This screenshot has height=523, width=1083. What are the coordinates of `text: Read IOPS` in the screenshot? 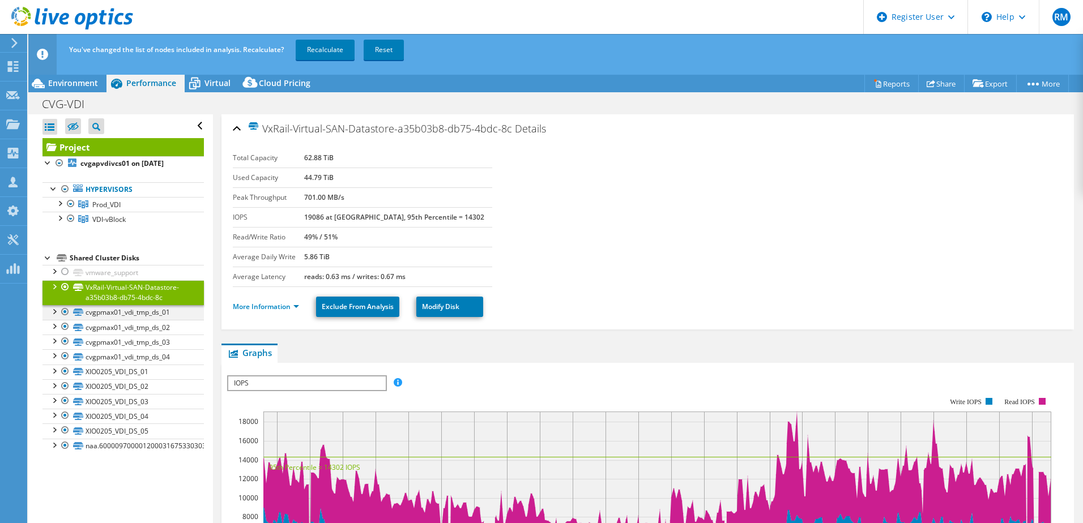 It's located at (1019, 402).